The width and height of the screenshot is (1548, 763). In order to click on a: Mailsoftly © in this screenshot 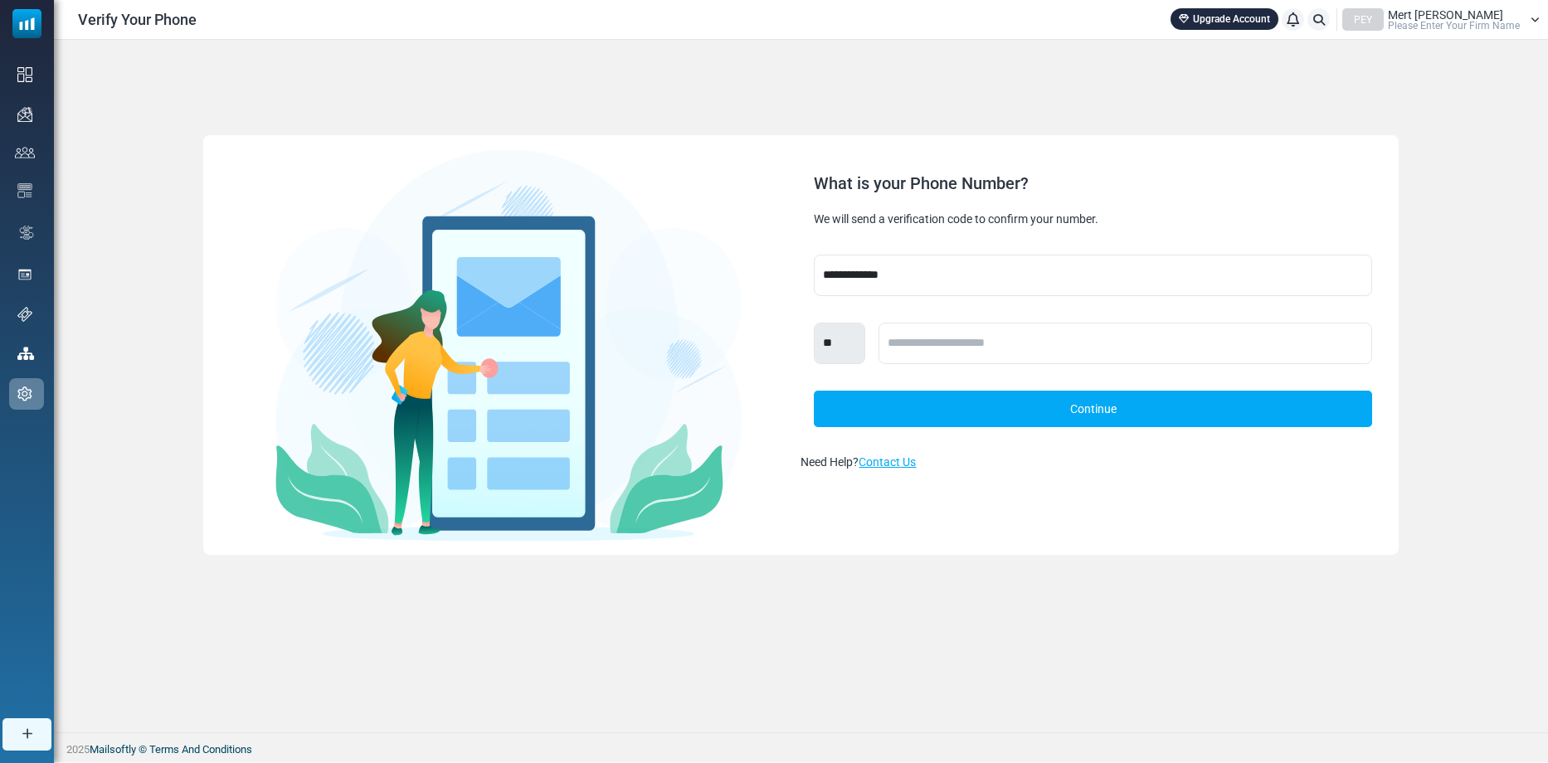, I will do `click(118, 749)`.